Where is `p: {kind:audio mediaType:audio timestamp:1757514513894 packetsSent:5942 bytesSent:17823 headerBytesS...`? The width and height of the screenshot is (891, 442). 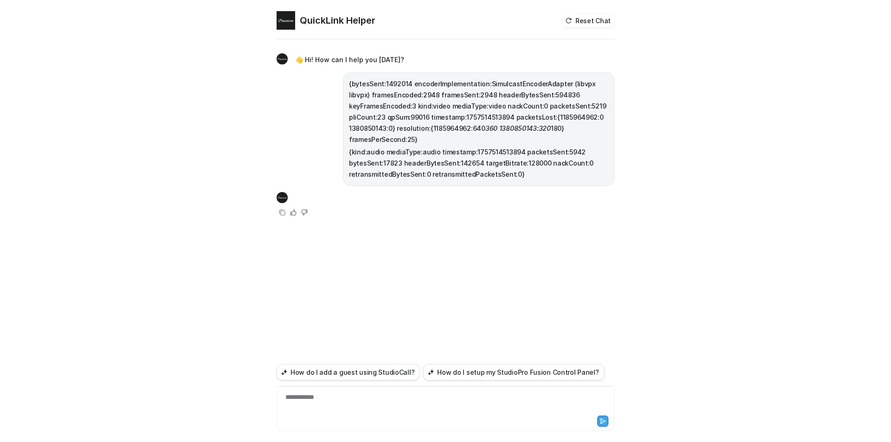 p: {kind:audio mediaType:audio timestamp:1757514513894 packetsSent:5942 bytesSent:17823 headerBytesS... is located at coordinates (478, 163).